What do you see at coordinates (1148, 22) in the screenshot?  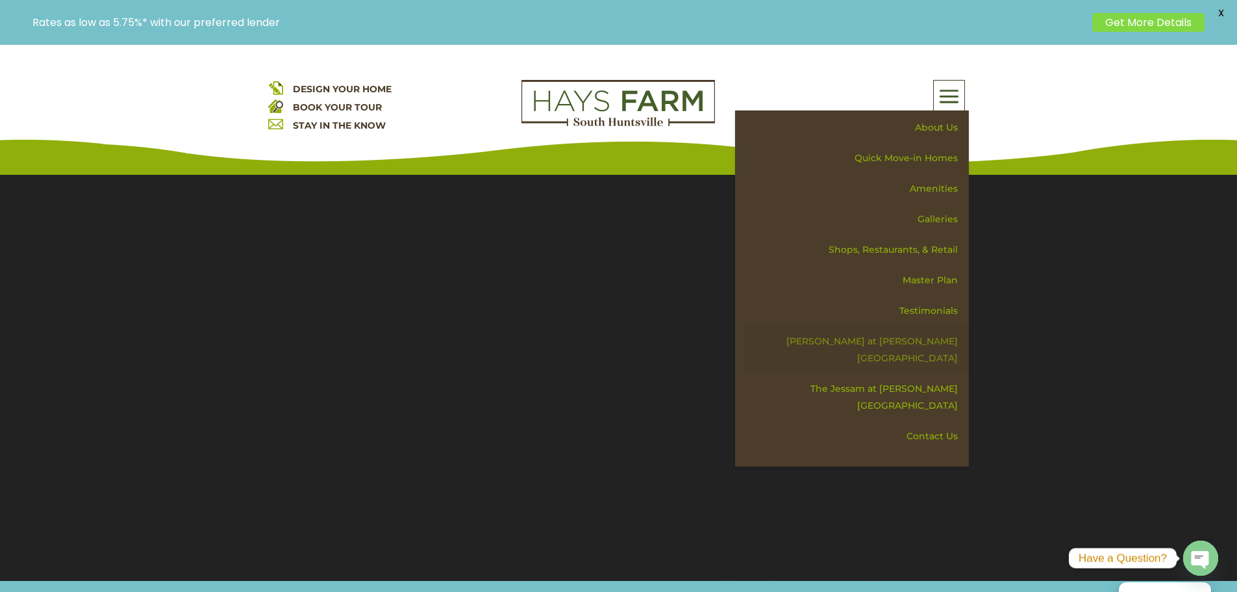 I see `a: Get More Details` at bounding box center [1148, 22].